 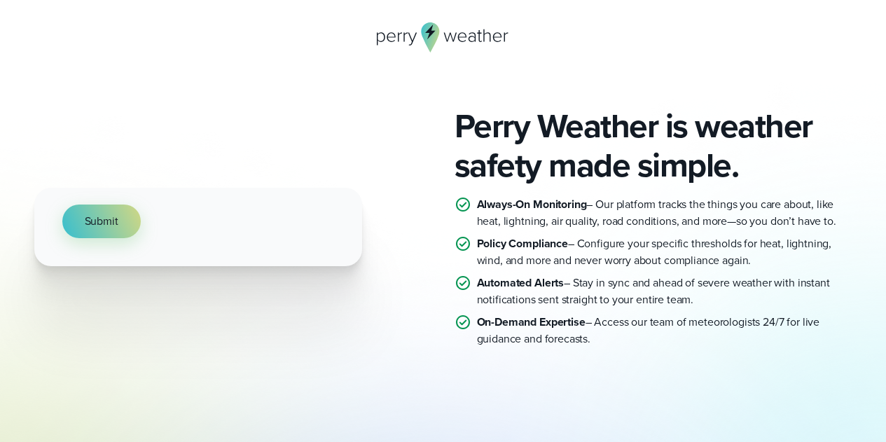 What do you see at coordinates (523, 243) in the screenshot?
I see `strong: Policy Compliance` at bounding box center [523, 243].